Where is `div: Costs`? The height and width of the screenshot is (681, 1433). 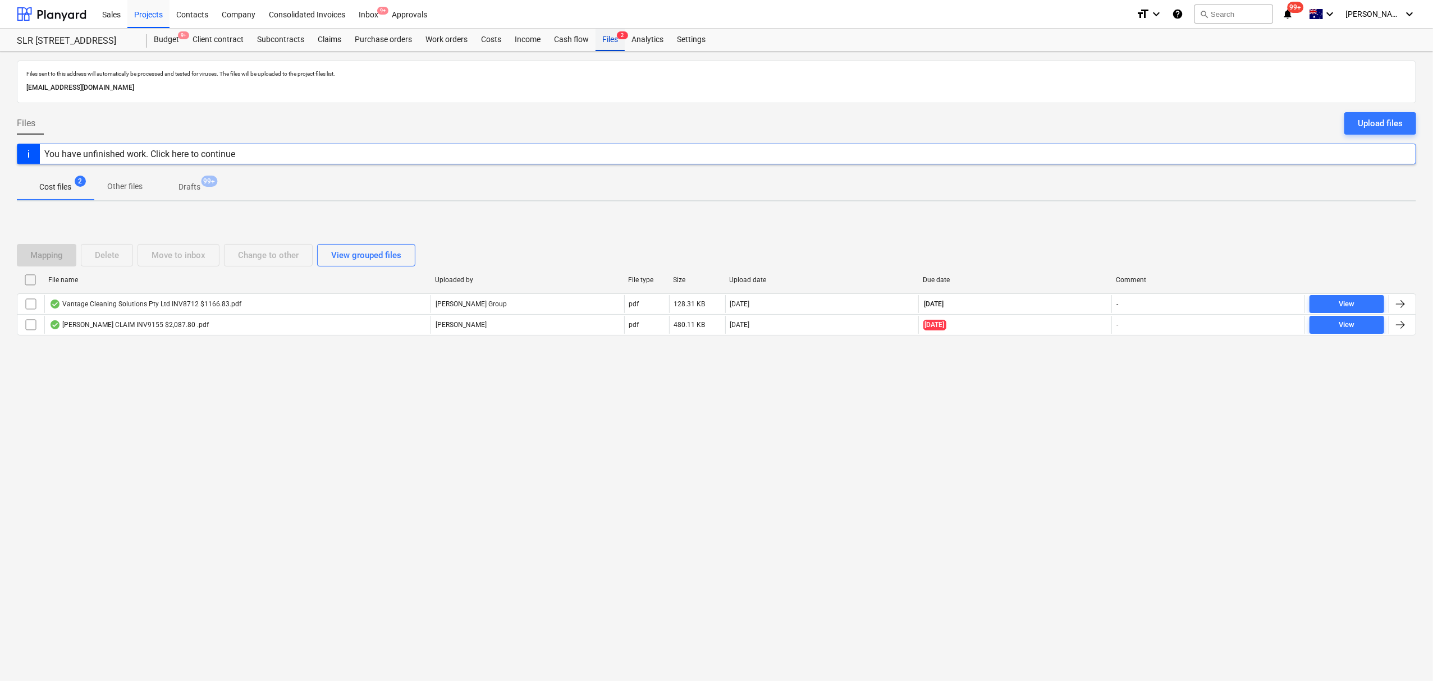 div: Costs is located at coordinates (491, 40).